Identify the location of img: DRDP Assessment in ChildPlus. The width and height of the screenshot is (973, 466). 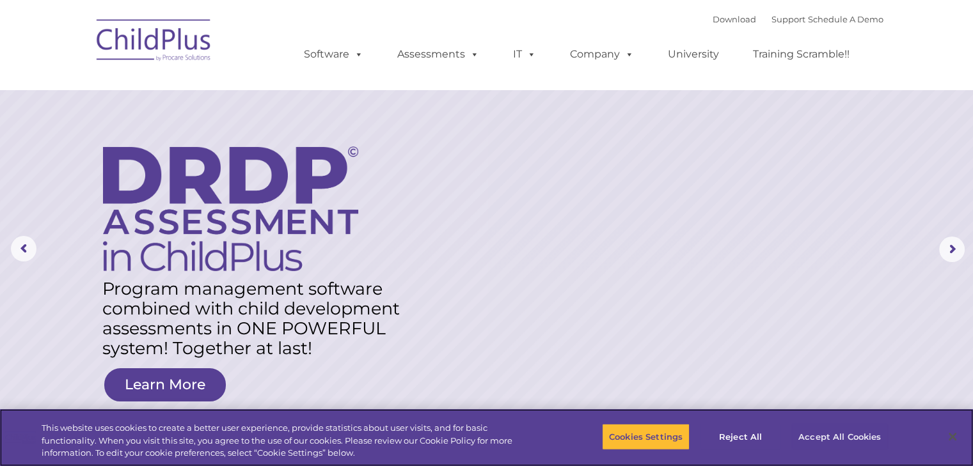
(230, 209).